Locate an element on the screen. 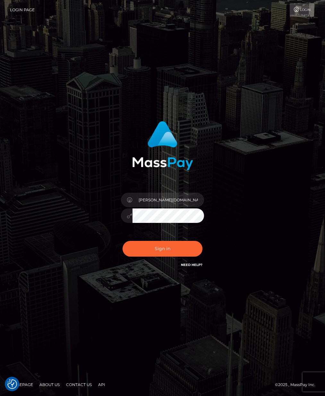  a: Login Page is located at coordinates (22, 10).